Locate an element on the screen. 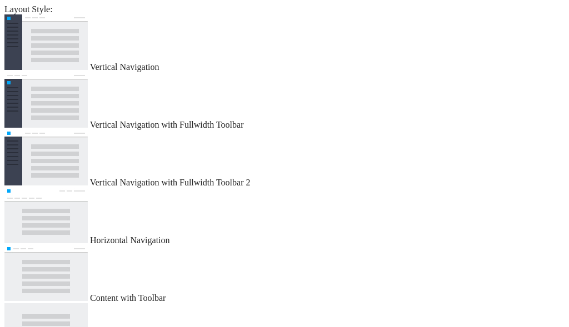 The height and width of the screenshot is (327, 569). span: Vertical Navigation with Fullwidth Toolbar is located at coordinates (167, 124).